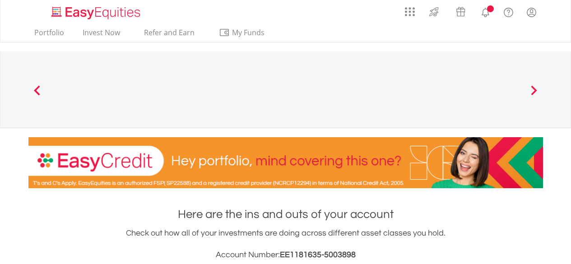 This screenshot has width=571, height=264. Describe the element at coordinates (97, 13) in the screenshot. I see `img: EasyEquities_Logo.png` at that location.